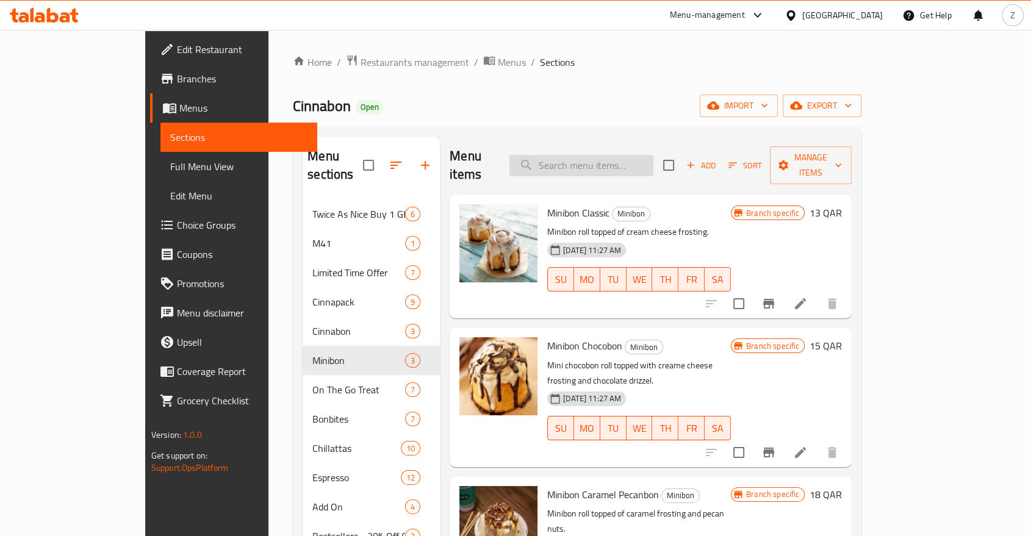 The width and height of the screenshot is (1031, 536). I want to click on a: Edit Menu, so click(238, 196).